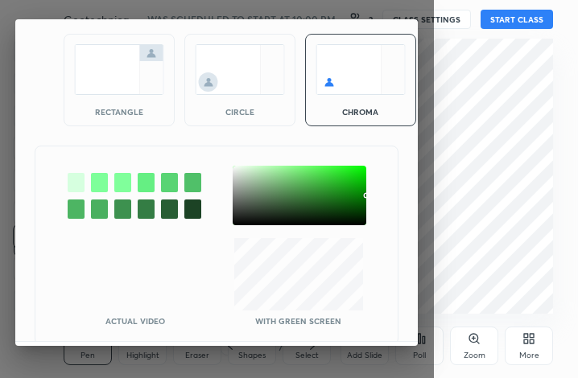 The width and height of the screenshot is (578, 378). I want to click on p: Actual Video, so click(135, 321).